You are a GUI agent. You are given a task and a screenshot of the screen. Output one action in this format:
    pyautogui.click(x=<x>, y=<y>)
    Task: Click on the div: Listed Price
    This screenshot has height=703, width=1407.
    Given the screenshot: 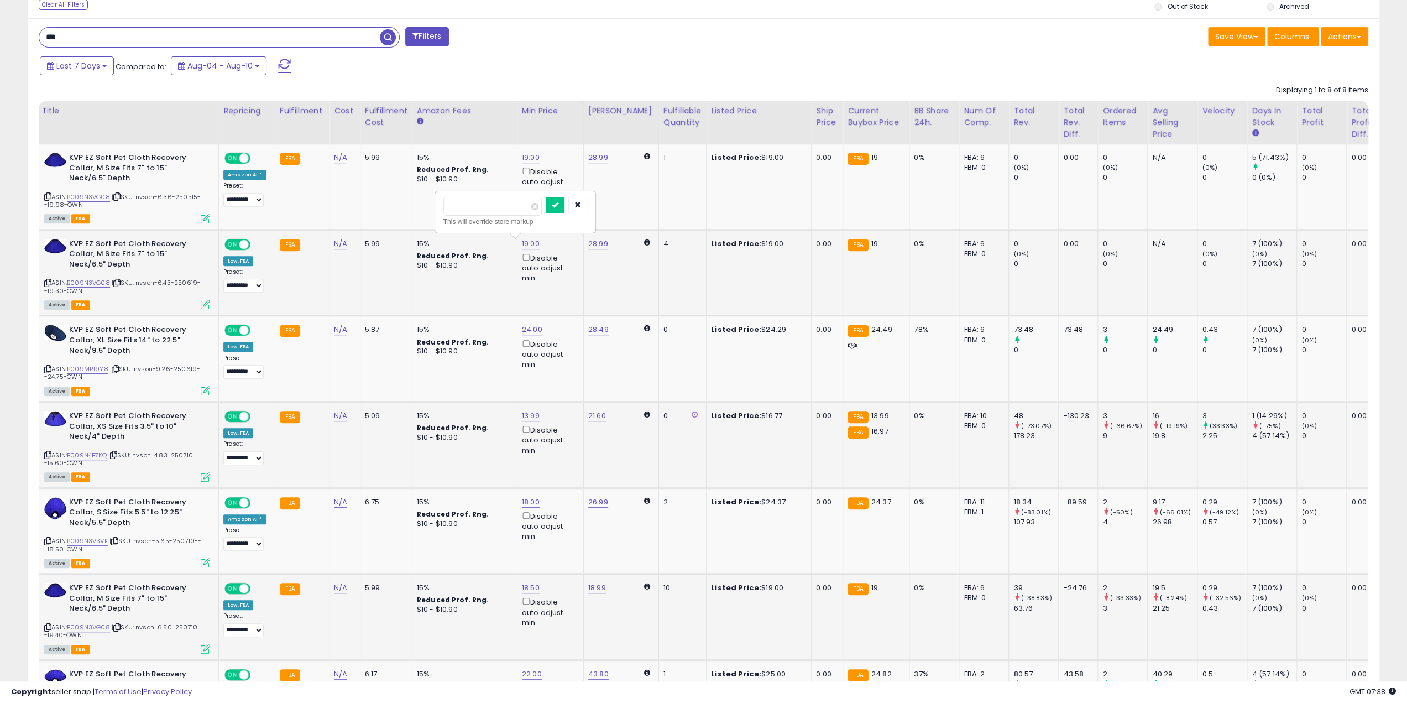 What is the action you would take?
    pyautogui.click(x=758, y=111)
    